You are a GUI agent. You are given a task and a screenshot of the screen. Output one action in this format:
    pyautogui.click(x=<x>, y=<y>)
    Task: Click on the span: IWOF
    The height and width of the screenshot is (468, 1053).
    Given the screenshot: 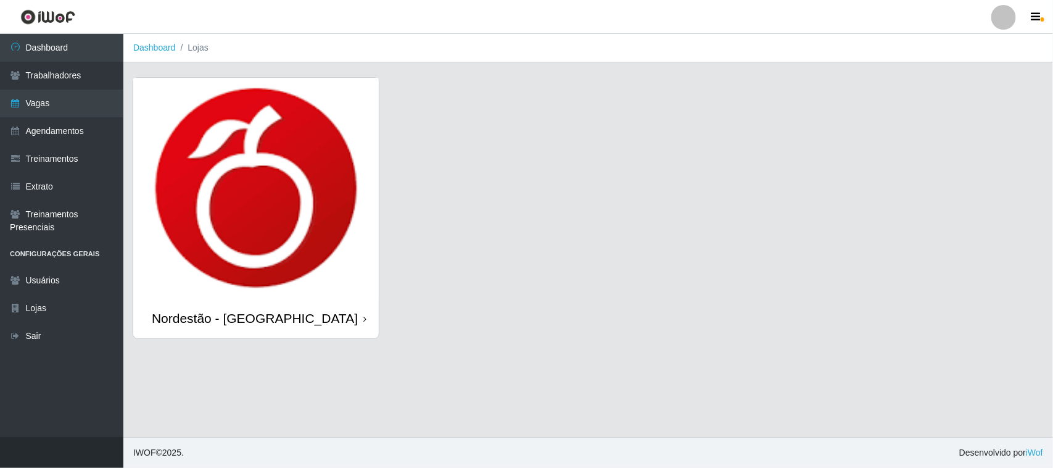 What is the action you would take?
    pyautogui.click(x=144, y=452)
    